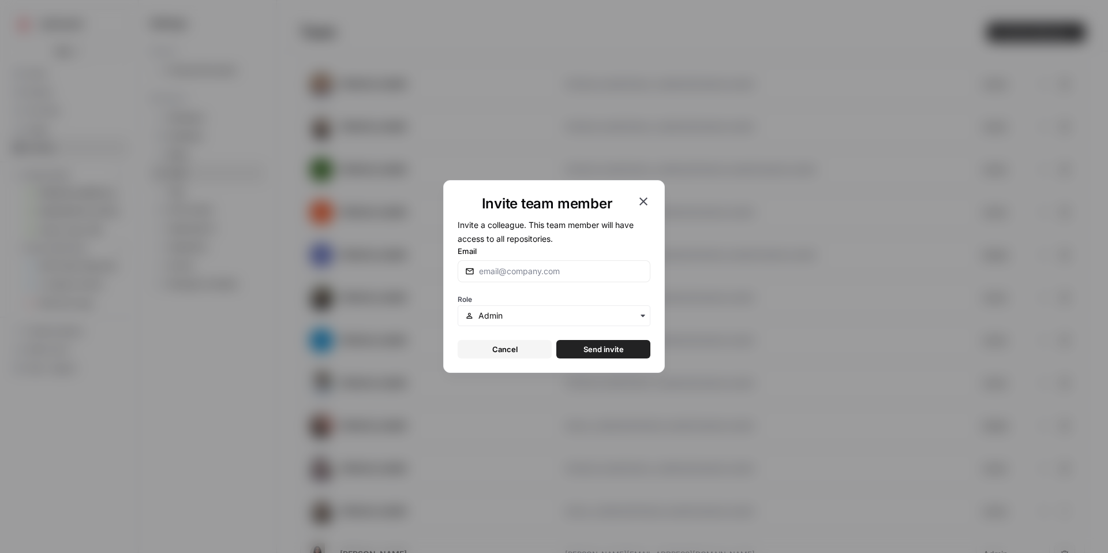 This screenshot has width=1108, height=553. Describe the element at coordinates (554, 251) in the screenshot. I see `label: Email` at that location.